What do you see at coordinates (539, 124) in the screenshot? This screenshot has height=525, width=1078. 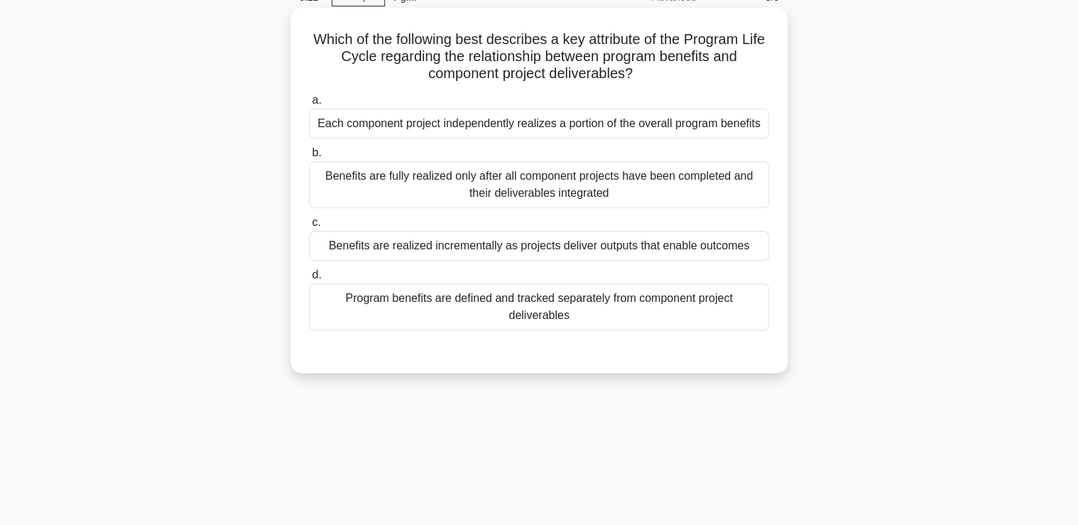 I see `div: Each component project independently realizes a portion of the overall program benefits` at bounding box center [539, 124].